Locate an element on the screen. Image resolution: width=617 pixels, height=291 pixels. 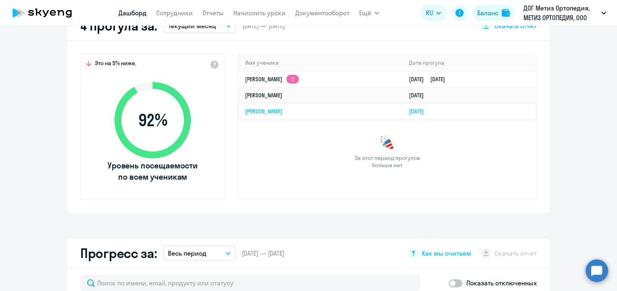
span: 92 % is located at coordinates (153, 120).